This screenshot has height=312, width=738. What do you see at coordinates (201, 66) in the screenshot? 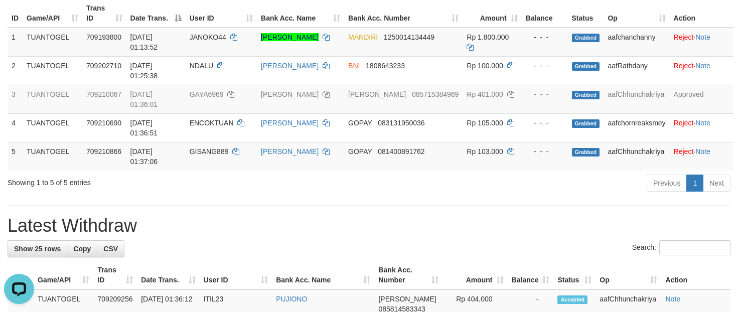
I see `span: NDALU` at bounding box center [201, 66].